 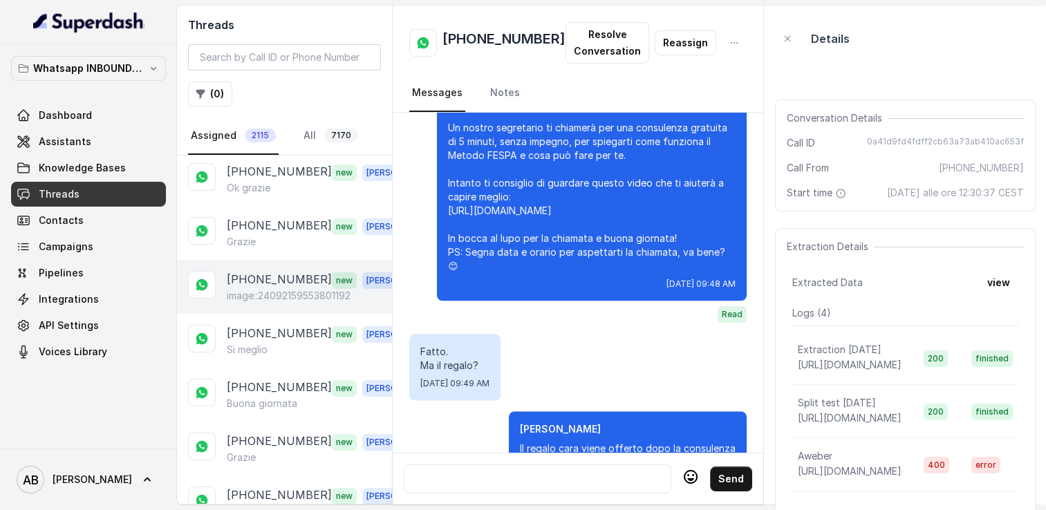 What do you see at coordinates (88, 299) in the screenshot?
I see `a: Integrations` at bounding box center [88, 299].